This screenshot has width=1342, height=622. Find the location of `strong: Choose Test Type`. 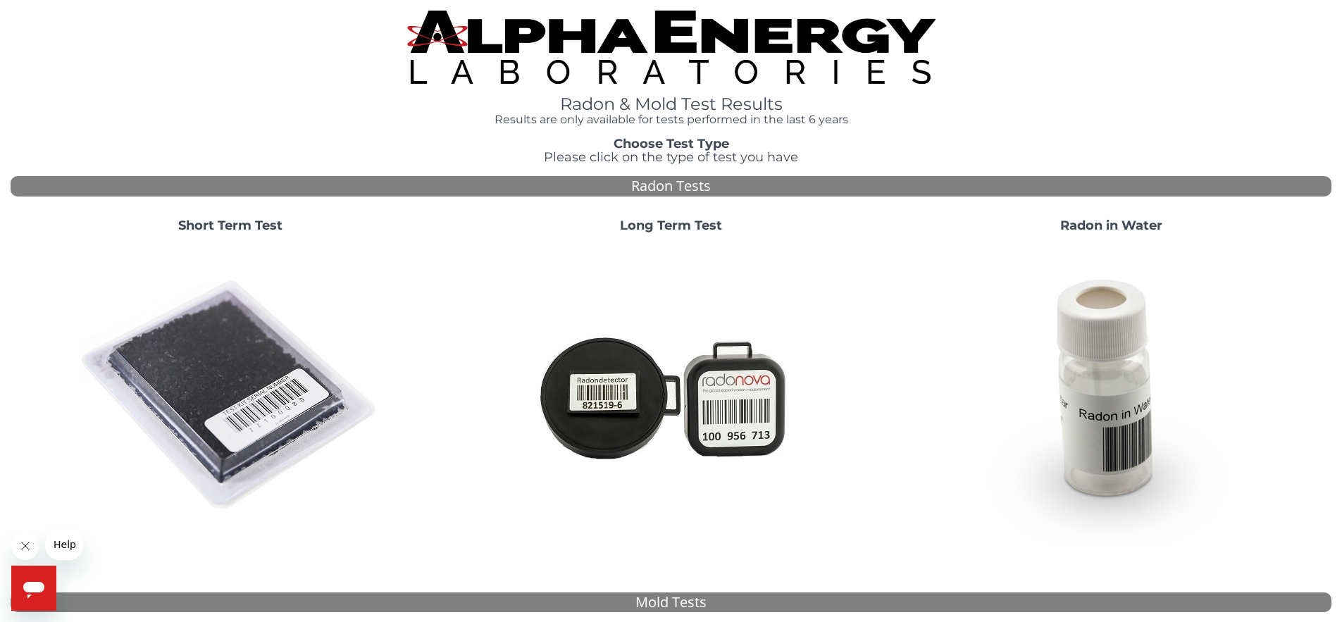

strong: Choose Test Type is located at coordinates (672, 144).